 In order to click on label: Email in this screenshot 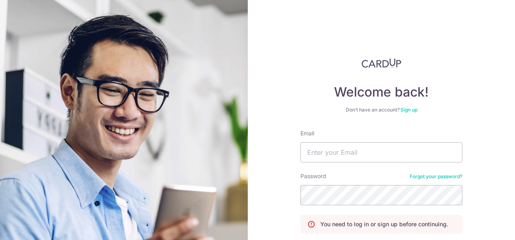, I will do `click(307, 134)`.